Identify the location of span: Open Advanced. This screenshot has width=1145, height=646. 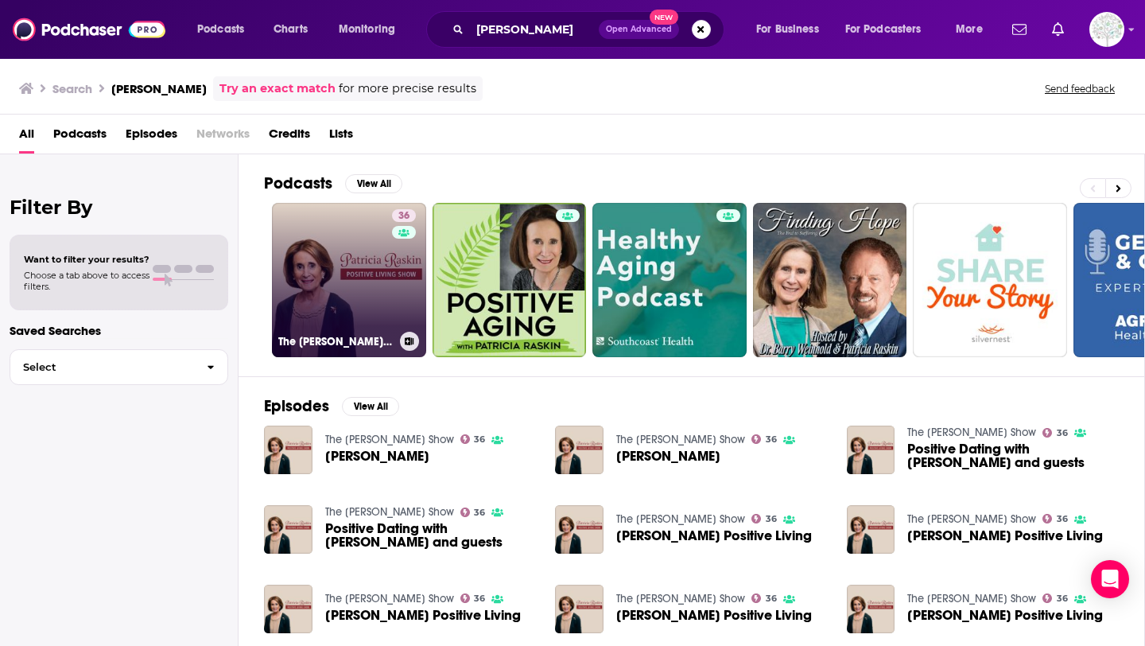
(639, 29).